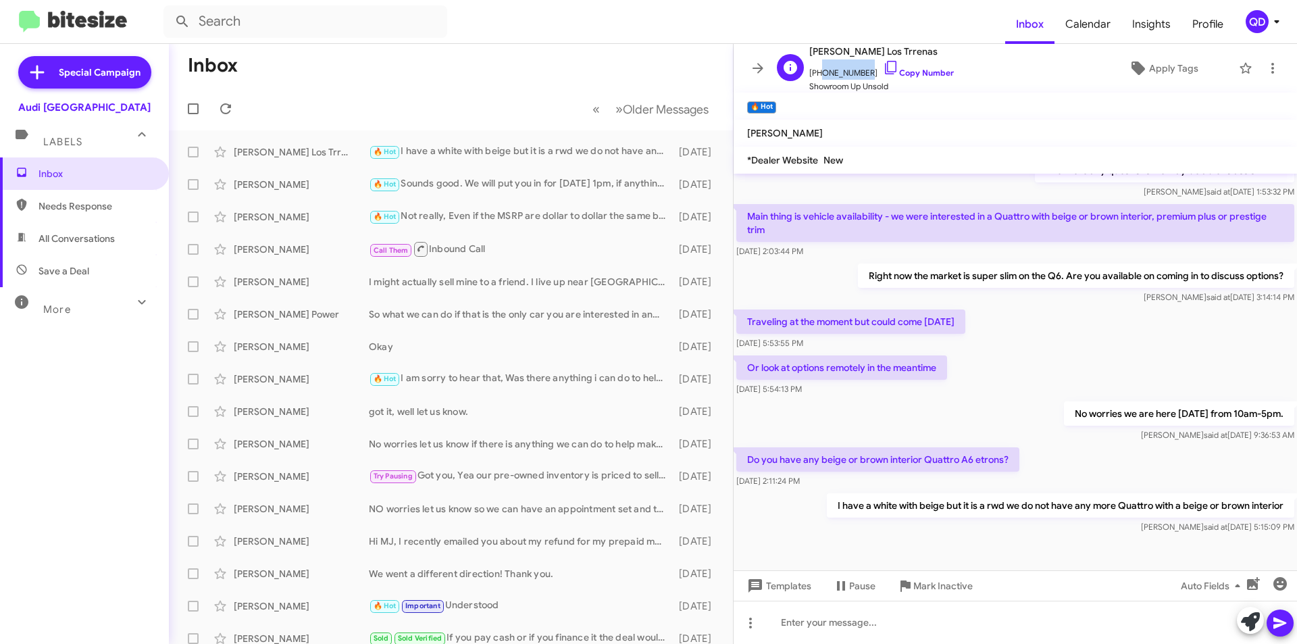 Image resolution: width=1297 pixels, height=644 pixels. I want to click on button: Pause, so click(854, 586).